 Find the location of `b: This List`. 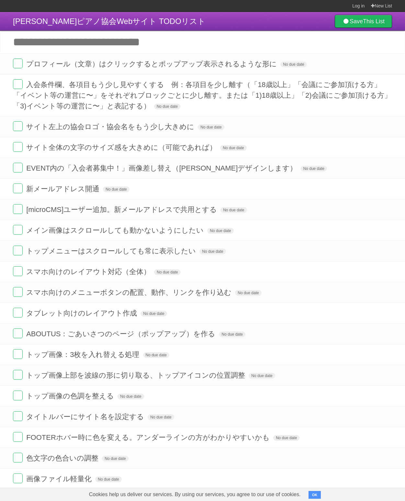

b: This List is located at coordinates (374, 21).